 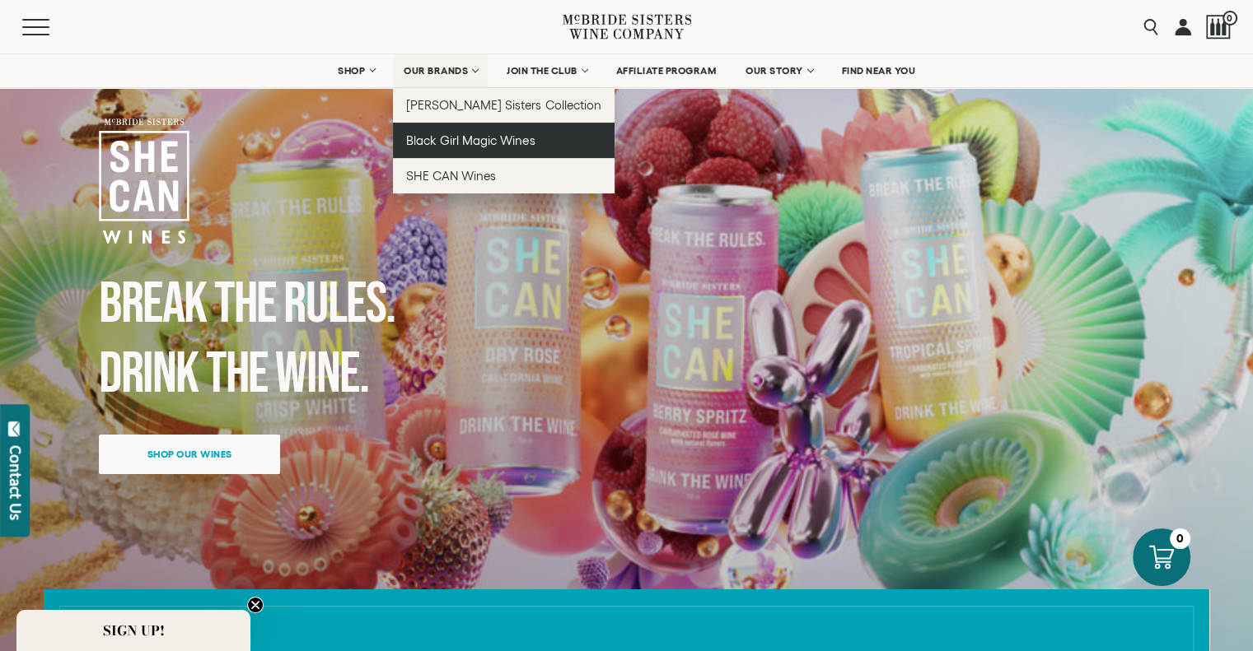 I want to click on span: OUR STORY, so click(x=774, y=71).